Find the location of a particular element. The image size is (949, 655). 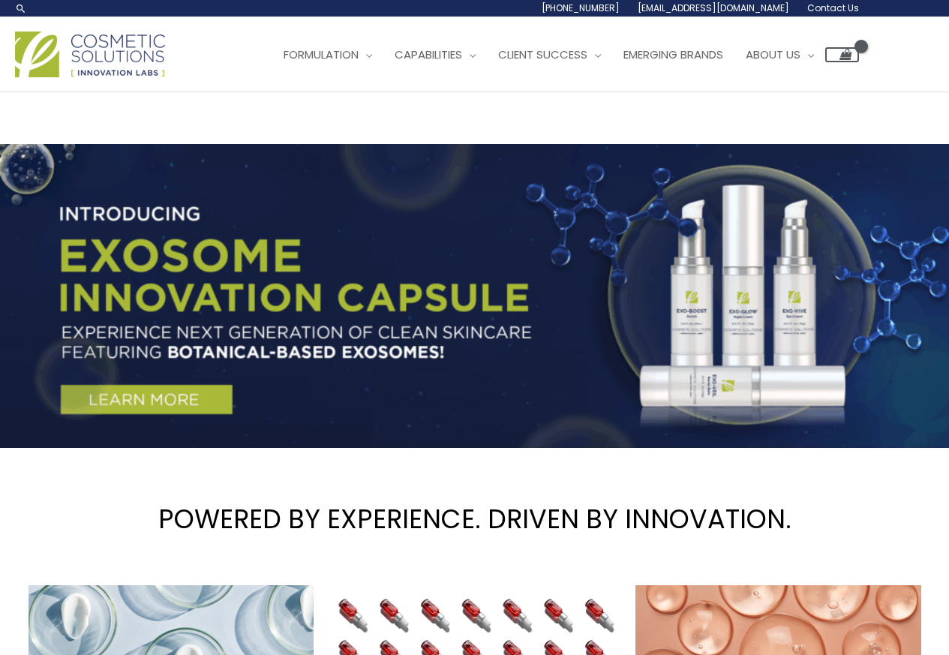

a: Formulation is located at coordinates (328, 55).